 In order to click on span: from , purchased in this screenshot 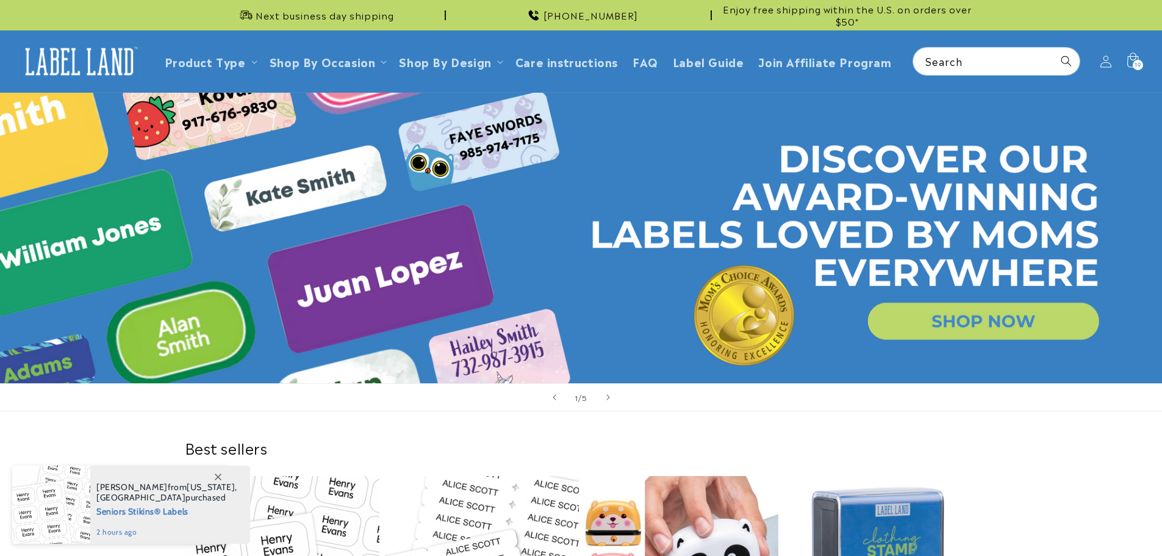, I will do `click(167, 492)`.